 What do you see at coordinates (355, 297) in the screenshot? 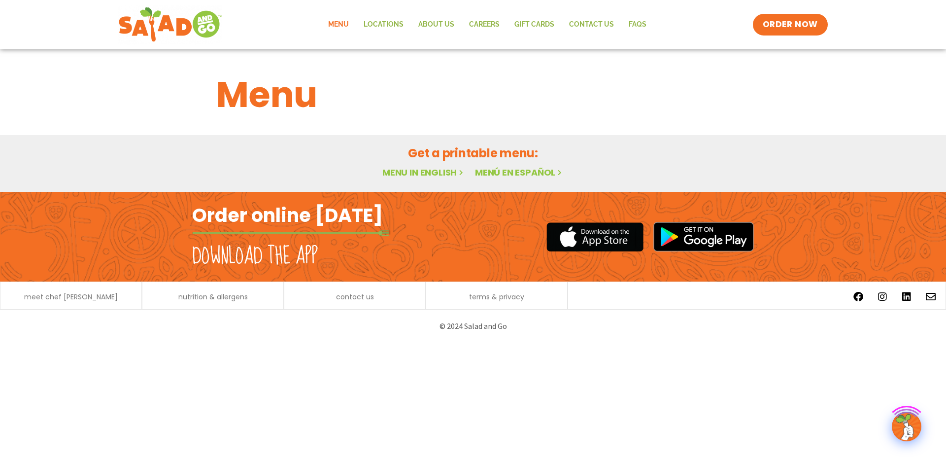
I see `span: contact us` at bounding box center [355, 297].